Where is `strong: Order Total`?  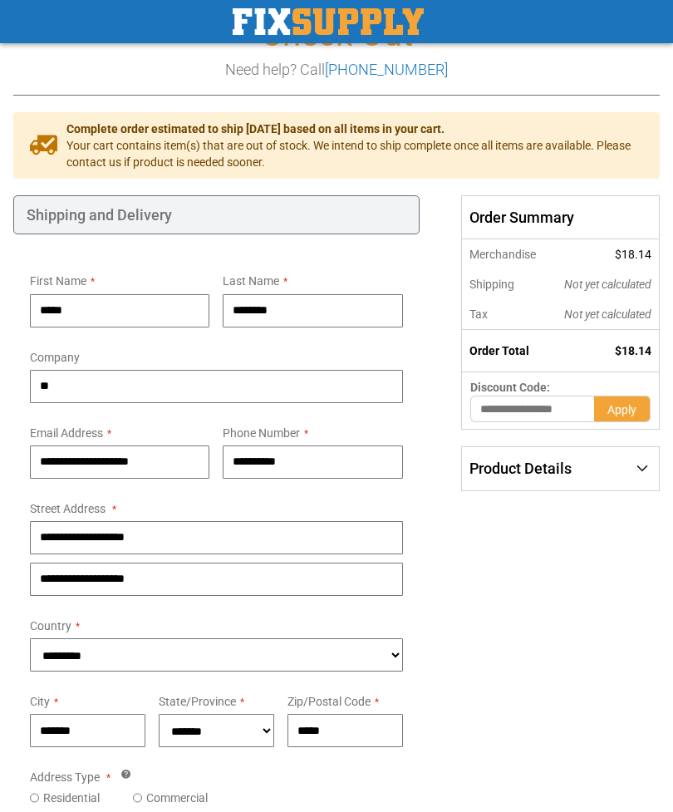 strong: Order Total is located at coordinates (499, 351).